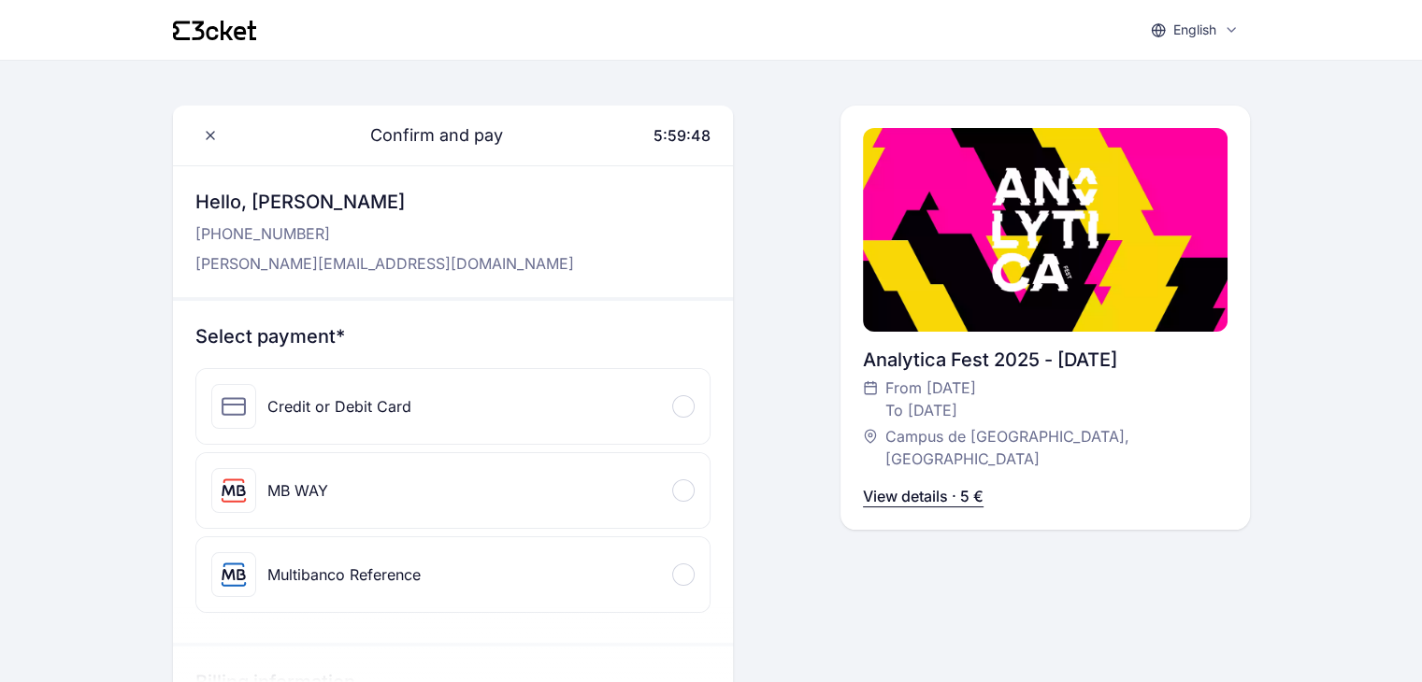  Describe the element at coordinates (452, 337) in the screenshot. I see `h3: Select payment*` at that location.